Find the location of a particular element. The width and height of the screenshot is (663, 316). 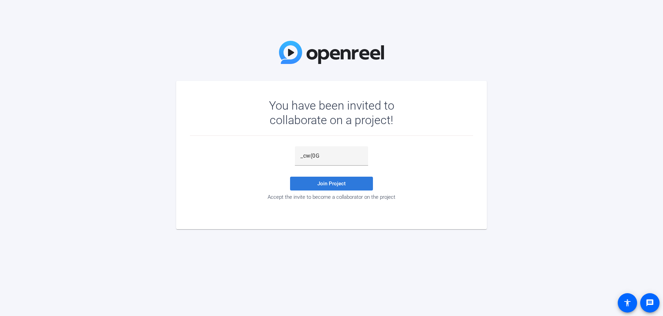

input: Password is located at coordinates (331, 156).